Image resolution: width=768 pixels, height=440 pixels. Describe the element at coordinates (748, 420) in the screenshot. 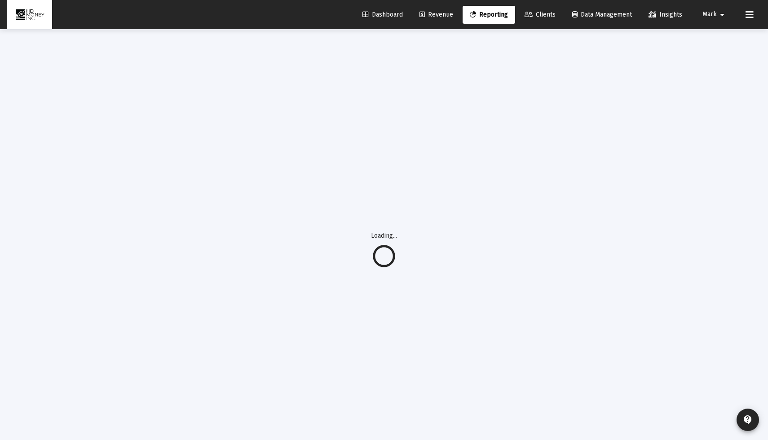

I see `mat-icon: contact_support` at that location.